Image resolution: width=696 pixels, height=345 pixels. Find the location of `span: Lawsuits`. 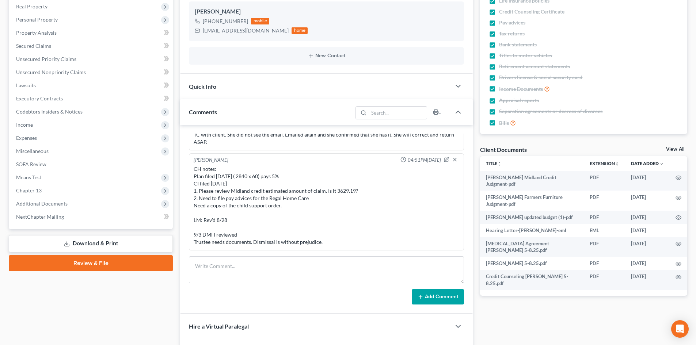

span: Lawsuits is located at coordinates (26, 85).